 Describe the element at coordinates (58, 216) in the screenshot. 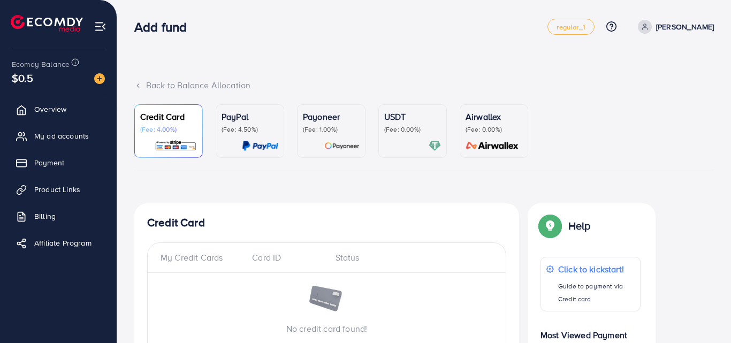

I see `a: Billing` at that location.